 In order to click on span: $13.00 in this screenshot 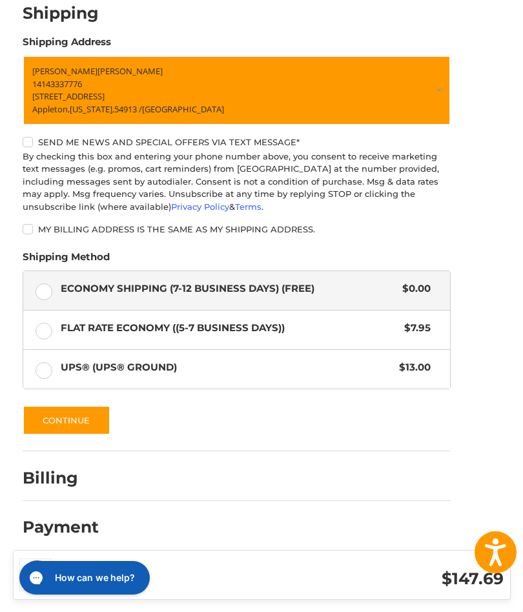, I will do `click(412, 367)`.